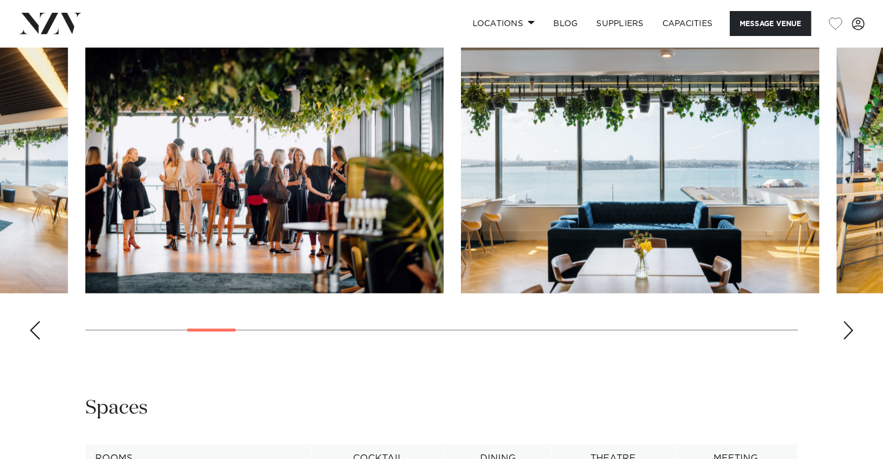 The width and height of the screenshot is (883, 459). Describe the element at coordinates (50, 23) in the screenshot. I see `img: nzv-logo.png` at that location.